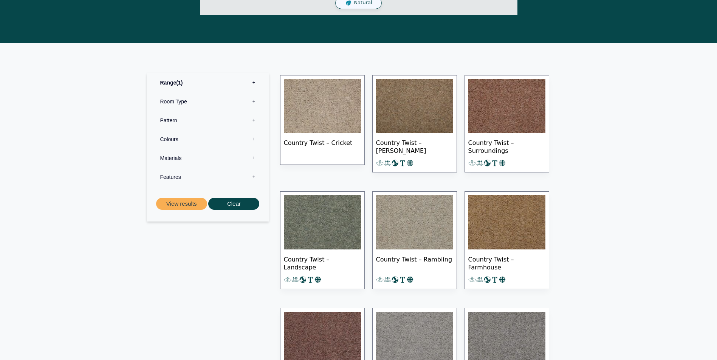 The height and width of the screenshot is (360, 717). I want to click on span: Country Twist – Surroundings, so click(507, 146).